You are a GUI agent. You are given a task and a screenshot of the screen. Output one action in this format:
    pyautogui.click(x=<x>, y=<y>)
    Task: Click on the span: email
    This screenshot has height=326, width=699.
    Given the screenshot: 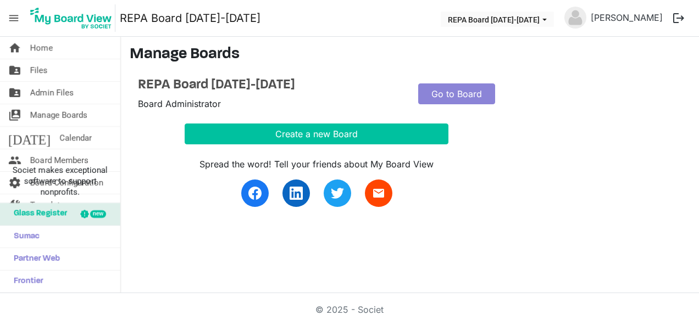 What is the action you would take?
    pyautogui.click(x=378, y=193)
    